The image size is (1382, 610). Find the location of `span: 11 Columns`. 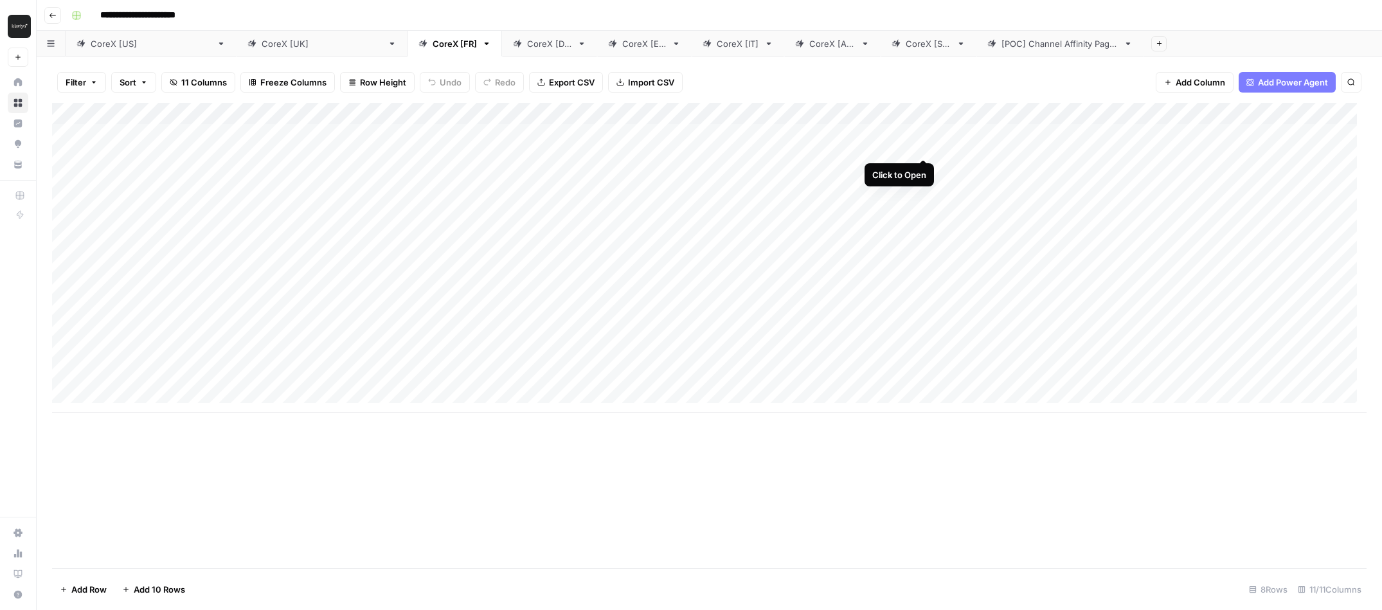

span: 11 Columns is located at coordinates (204, 82).